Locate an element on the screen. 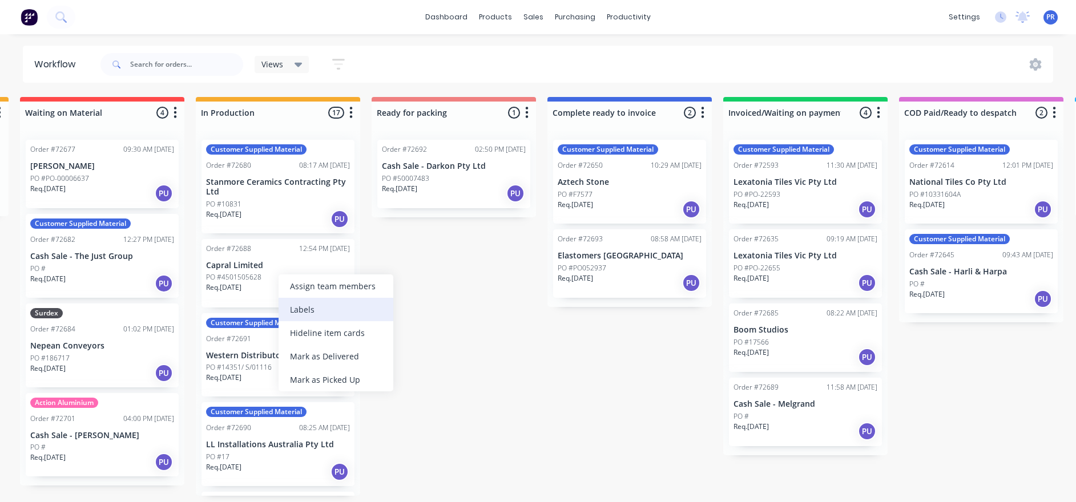 This screenshot has width=1076, height=502. div: purchasing is located at coordinates (575, 17).